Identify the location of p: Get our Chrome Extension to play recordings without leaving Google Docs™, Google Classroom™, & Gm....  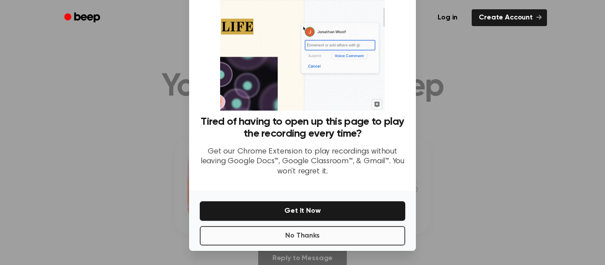
(302, 162).